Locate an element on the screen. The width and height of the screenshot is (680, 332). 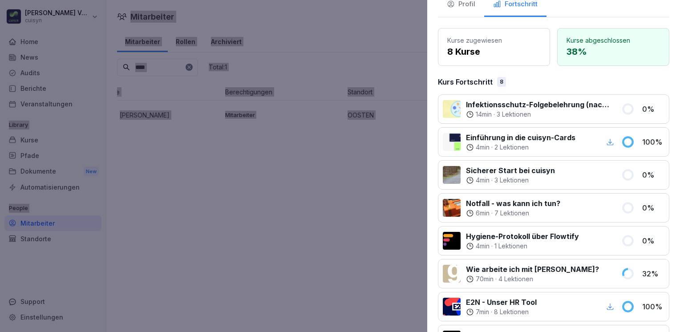
p: 8 Kurse is located at coordinates (494, 52).